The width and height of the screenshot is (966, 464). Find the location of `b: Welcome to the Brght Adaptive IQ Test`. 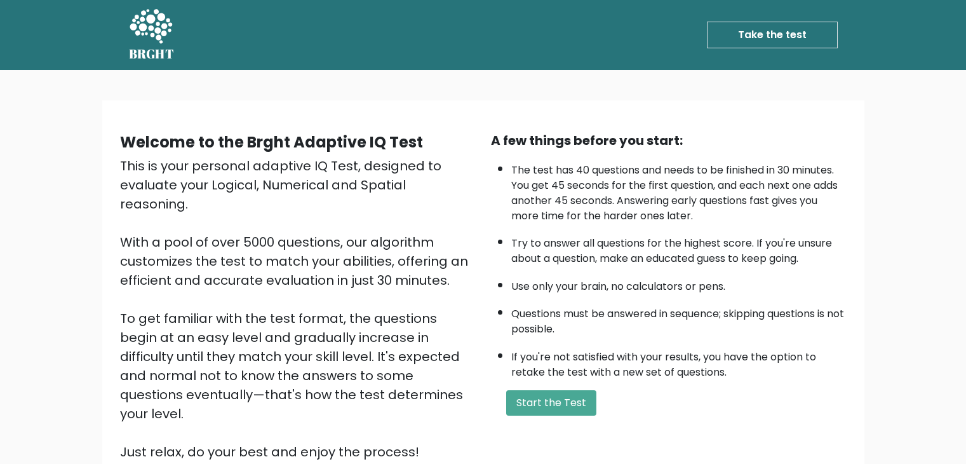

b: Welcome to the Brght Adaptive IQ Test is located at coordinates (271, 142).